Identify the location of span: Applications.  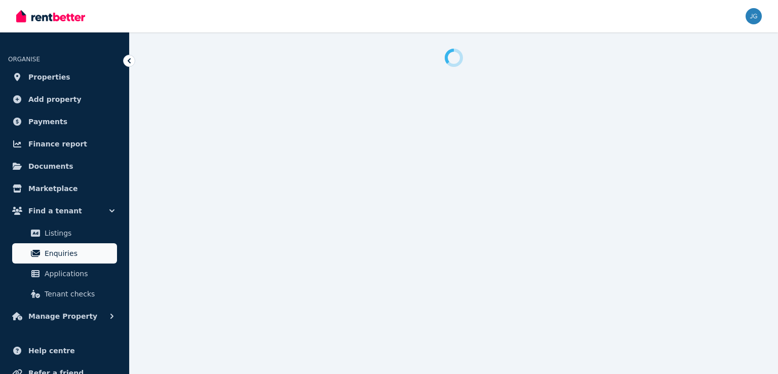
(78, 273).